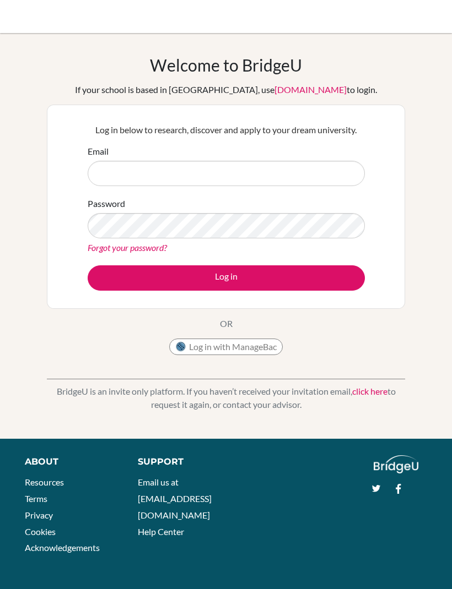 The height and width of the screenshot is (589, 452). I want to click on a: Resources, so click(44, 482).